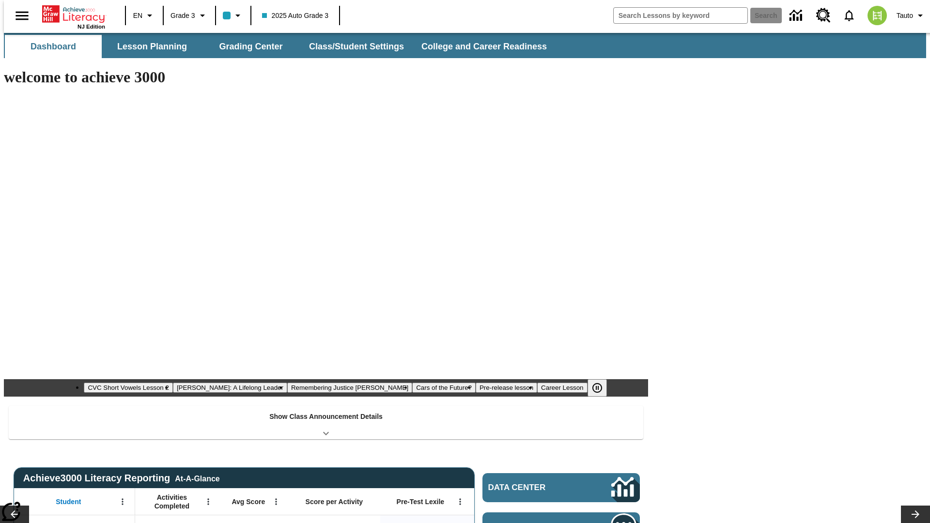  I want to click on span: 2025 Auto Grade 3, so click(296, 16).